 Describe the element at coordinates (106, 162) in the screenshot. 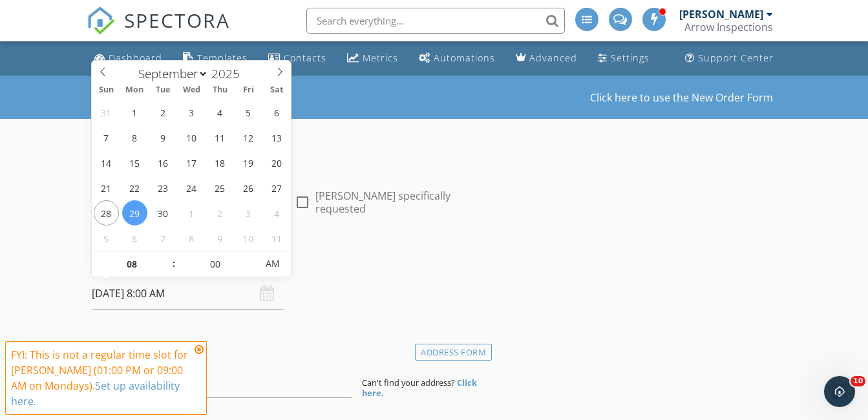

I see `span: September 14, 2025` at that location.